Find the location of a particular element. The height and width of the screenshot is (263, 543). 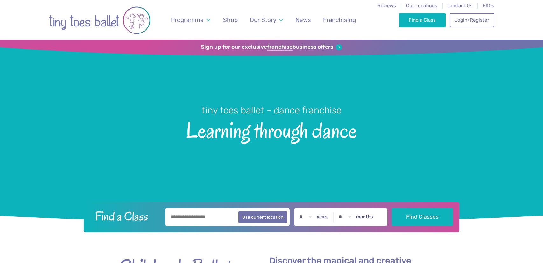

span: Learning through dance is located at coordinates (272, 129).